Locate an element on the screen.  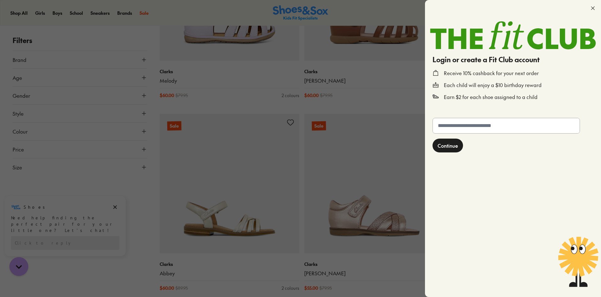
div: Message from Shoes. Need help finding the perfect pair for your little one? Let’s chat! is located at coordinates (65, 23).